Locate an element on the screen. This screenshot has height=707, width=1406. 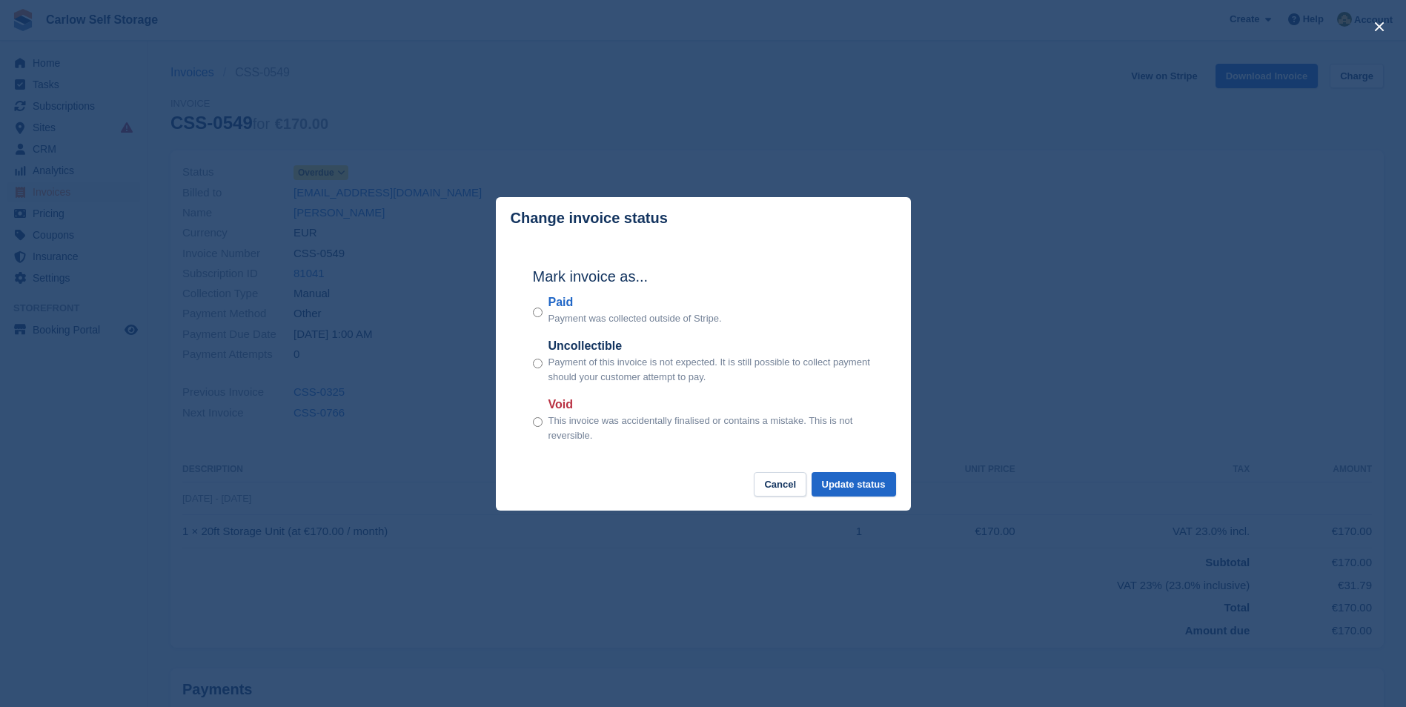
button: close is located at coordinates (1379, 27).